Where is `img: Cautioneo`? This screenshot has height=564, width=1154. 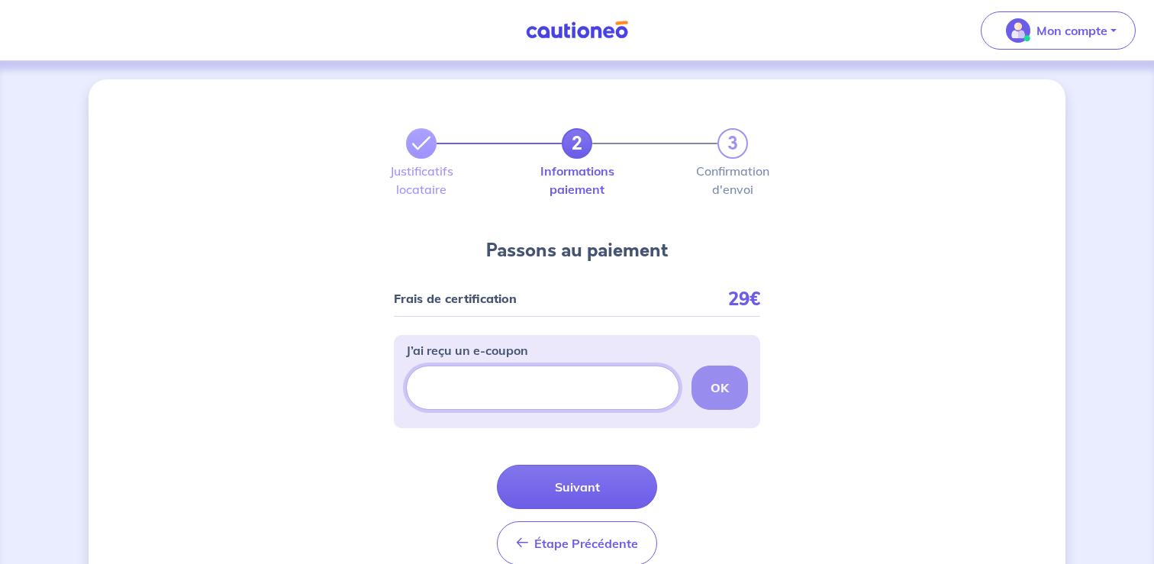
img: Cautioneo is located at coordinates (577, 30).